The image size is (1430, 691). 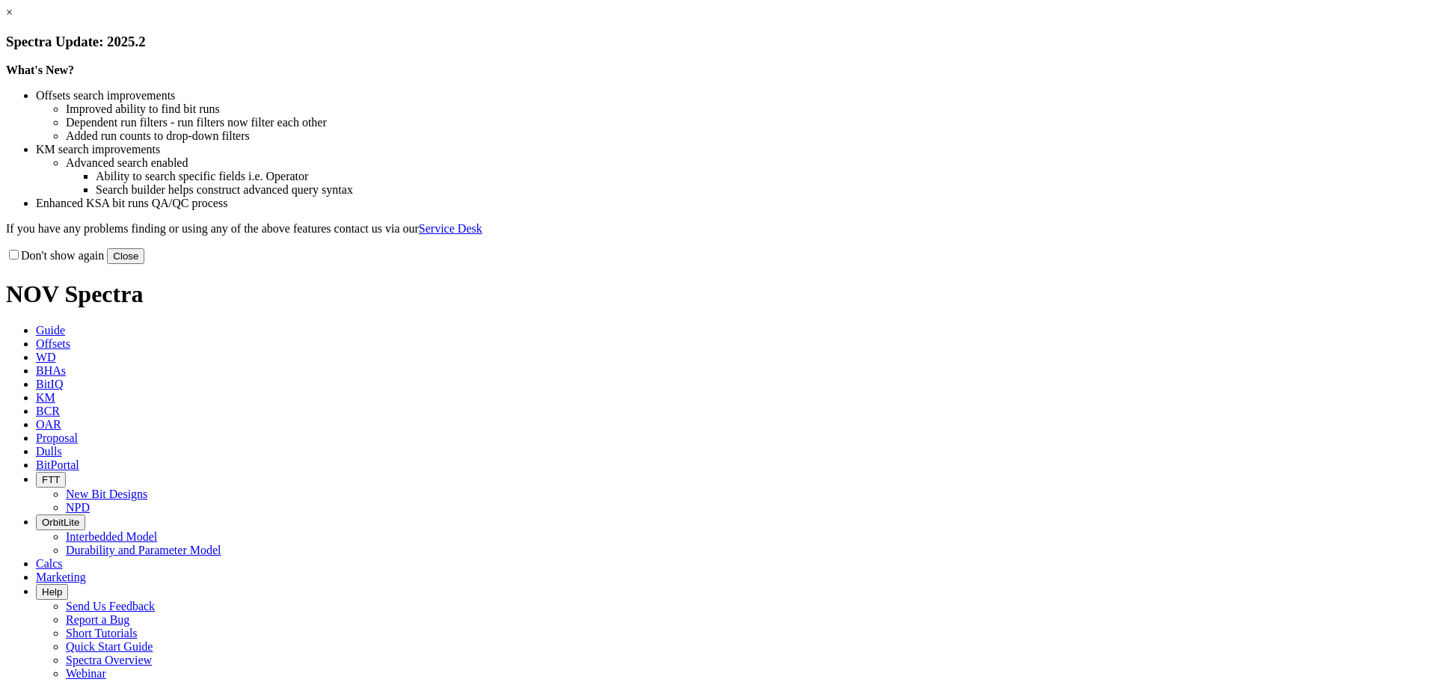 I want to click on span: Proposal, so click(x=57, y=437).